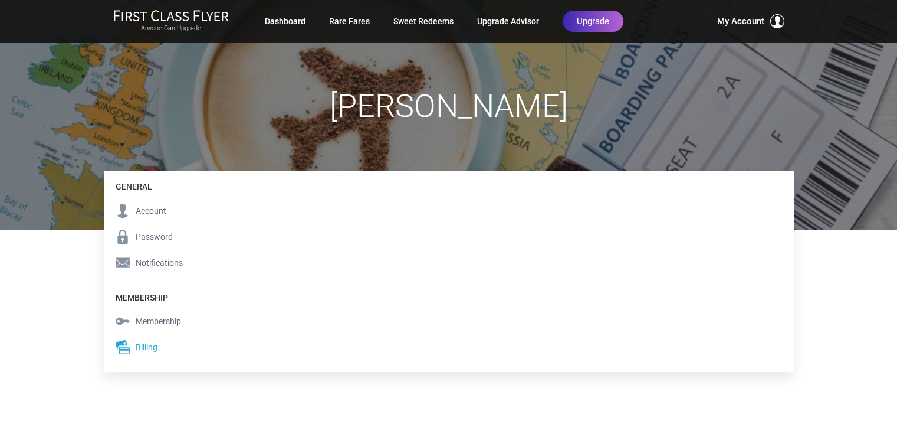 This screenshot has width=897, height=431. Describe the element at coordinates (593, 21) in the screenshot. I see `a: Upgrade` at that location.